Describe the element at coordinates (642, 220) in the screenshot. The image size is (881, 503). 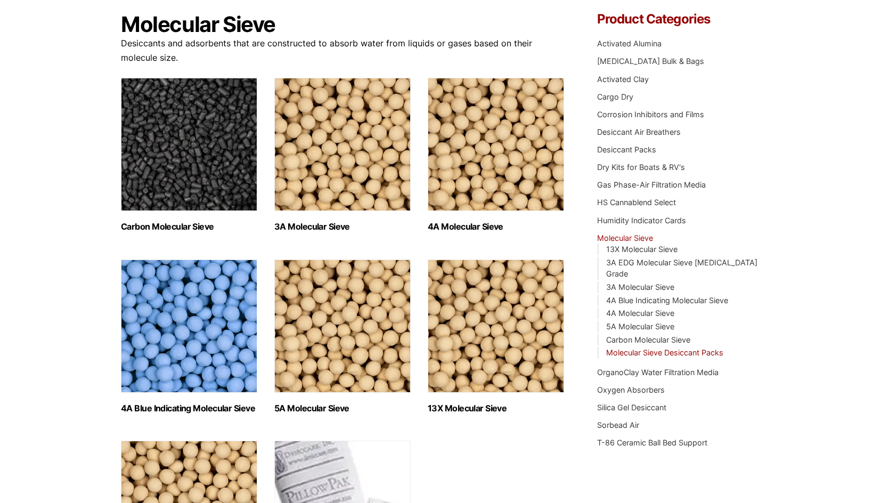
I see `a: Humidity Indicator Cards` at that location.